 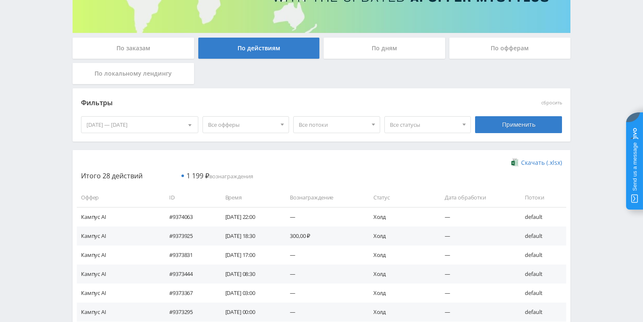 I want to click on div: По локальному лендингу, so click(x=133, y=73).